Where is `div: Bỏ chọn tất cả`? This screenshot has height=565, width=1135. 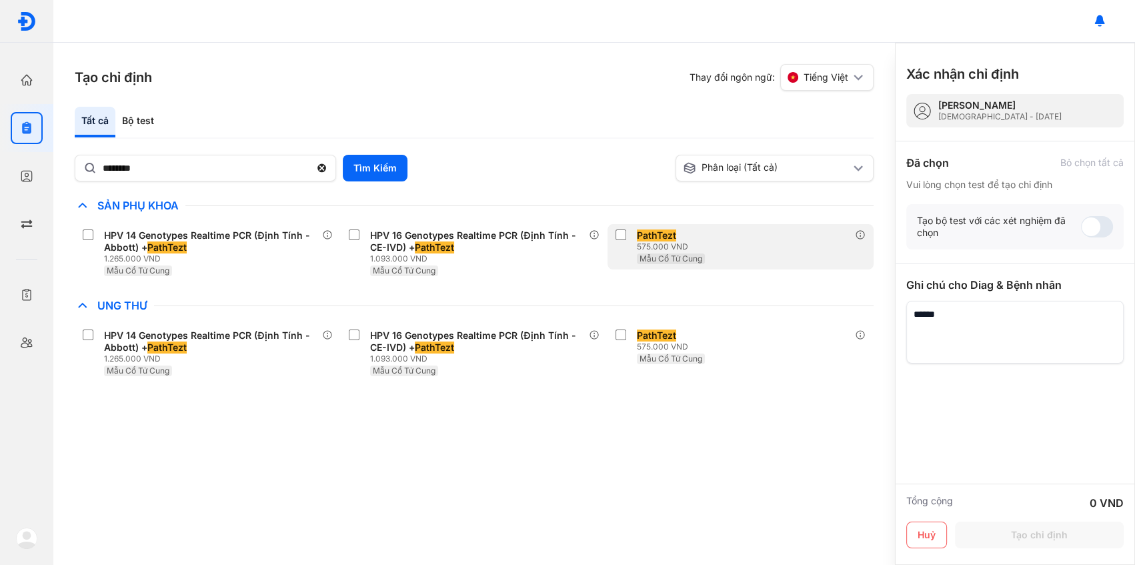 div: Bỏ chọn tất cả is located at coordinates (1091, 163).